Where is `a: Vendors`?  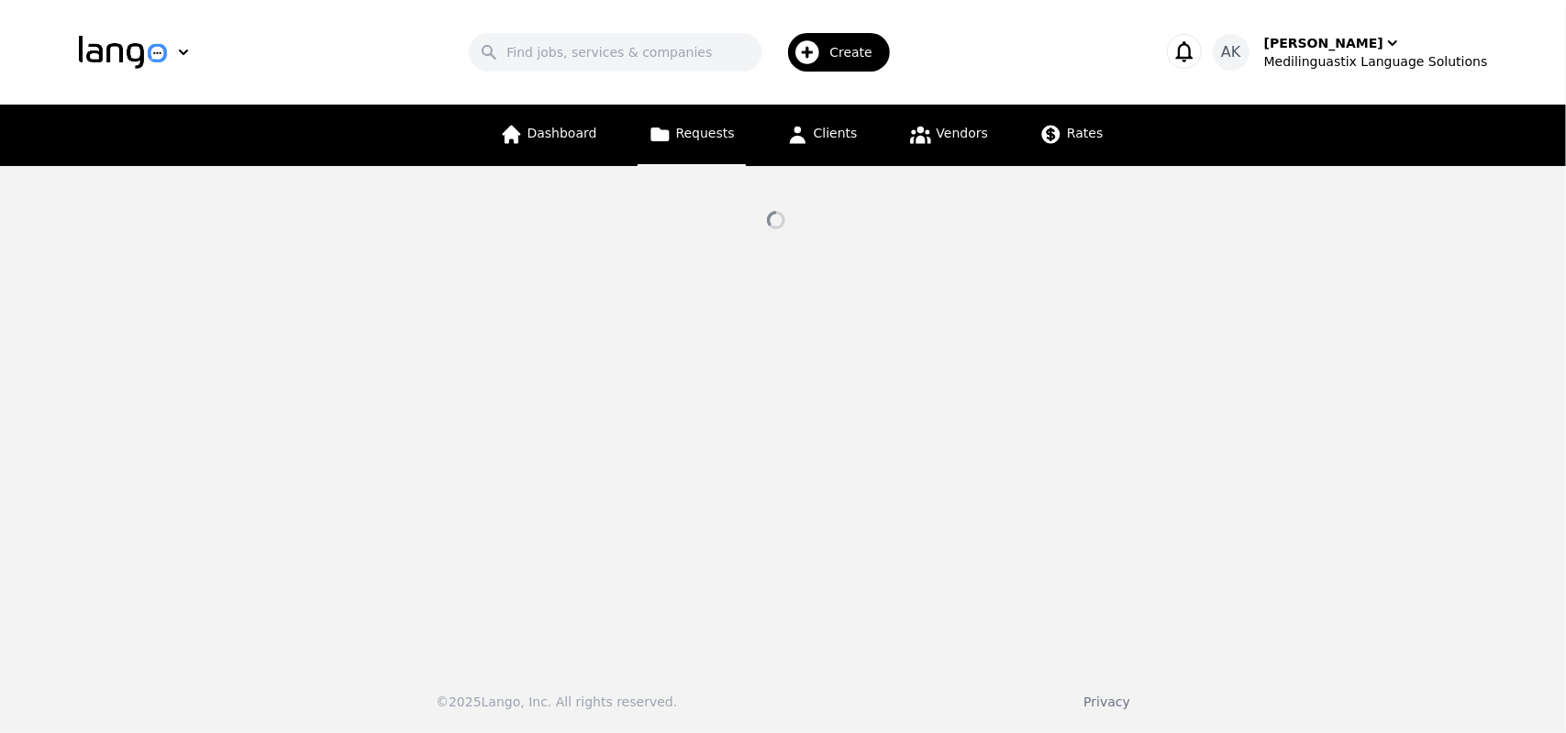
a: Vendors is located at coordinates (948, 135).